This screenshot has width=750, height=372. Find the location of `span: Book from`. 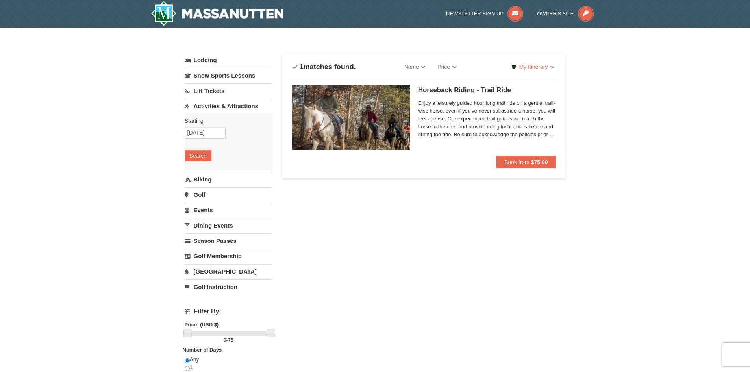

span: Book from is located at coordinates (517, 162).